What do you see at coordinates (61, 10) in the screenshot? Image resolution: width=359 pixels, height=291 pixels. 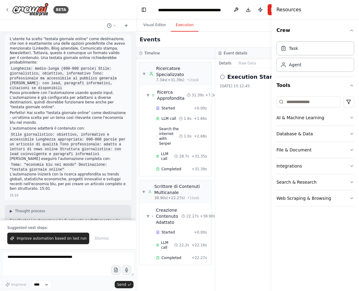 I see `div: BETA` at bounding box center [61, 10].